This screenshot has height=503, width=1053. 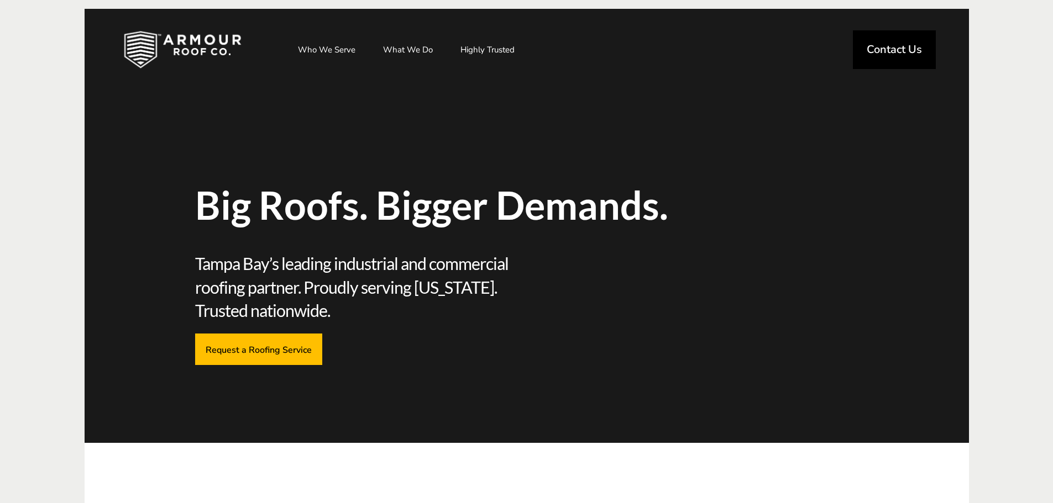 What do you see at coordinates (259, 349) in the screenshot?
I see `span: Request a Roofing Service` at bounding box center [259, 349].